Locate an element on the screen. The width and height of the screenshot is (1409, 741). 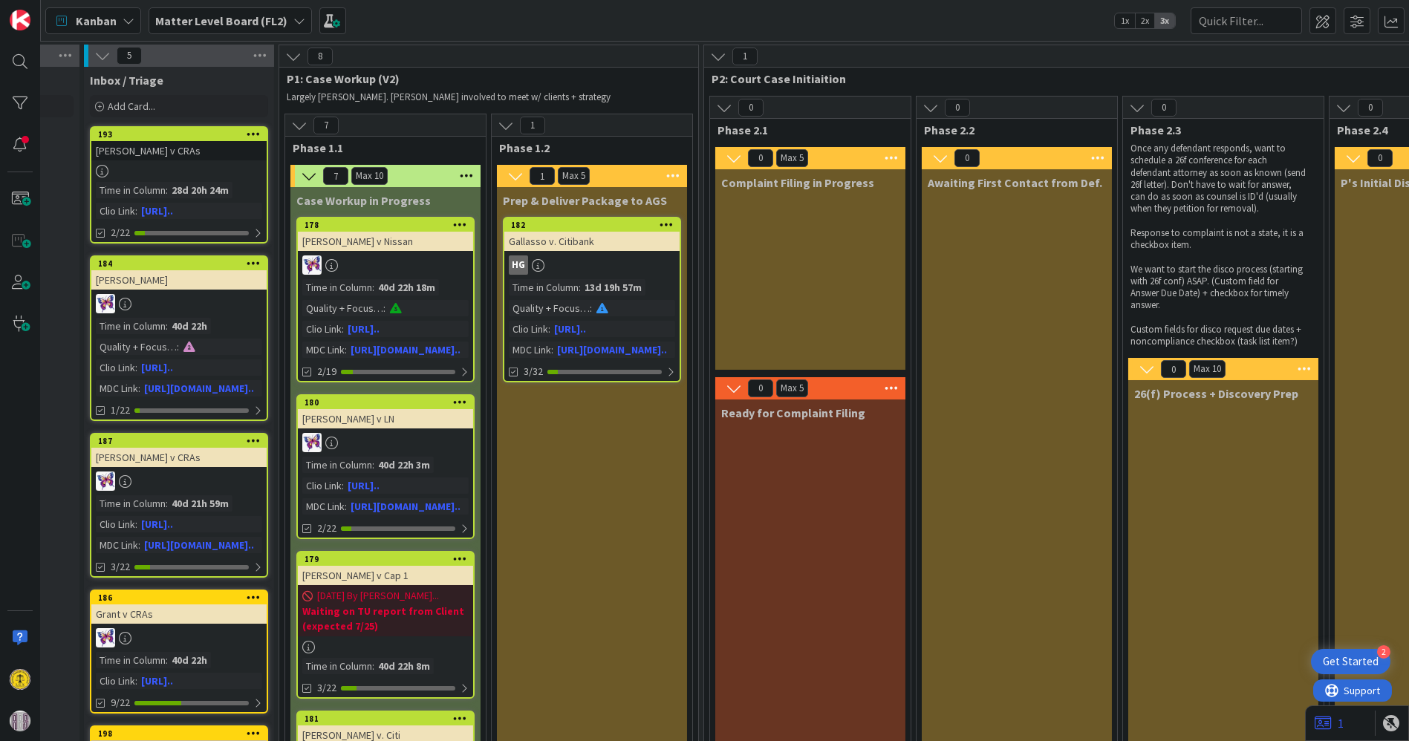
div: Get Started is located at coordinates (1350, 662).